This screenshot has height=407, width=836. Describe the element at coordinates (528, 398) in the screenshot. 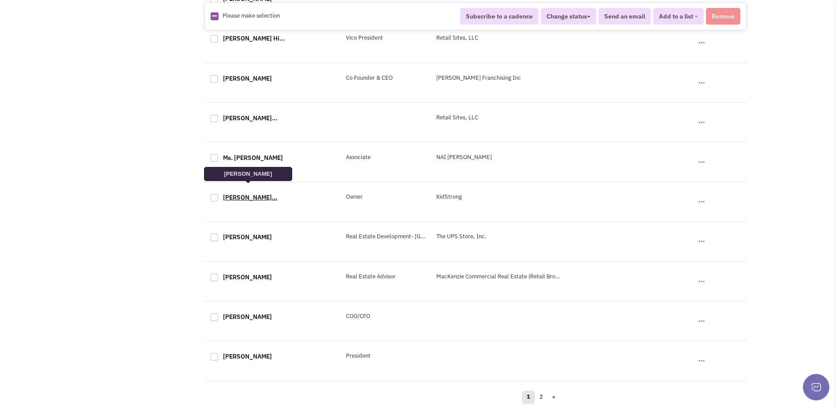

I see `a: 1` at that location.